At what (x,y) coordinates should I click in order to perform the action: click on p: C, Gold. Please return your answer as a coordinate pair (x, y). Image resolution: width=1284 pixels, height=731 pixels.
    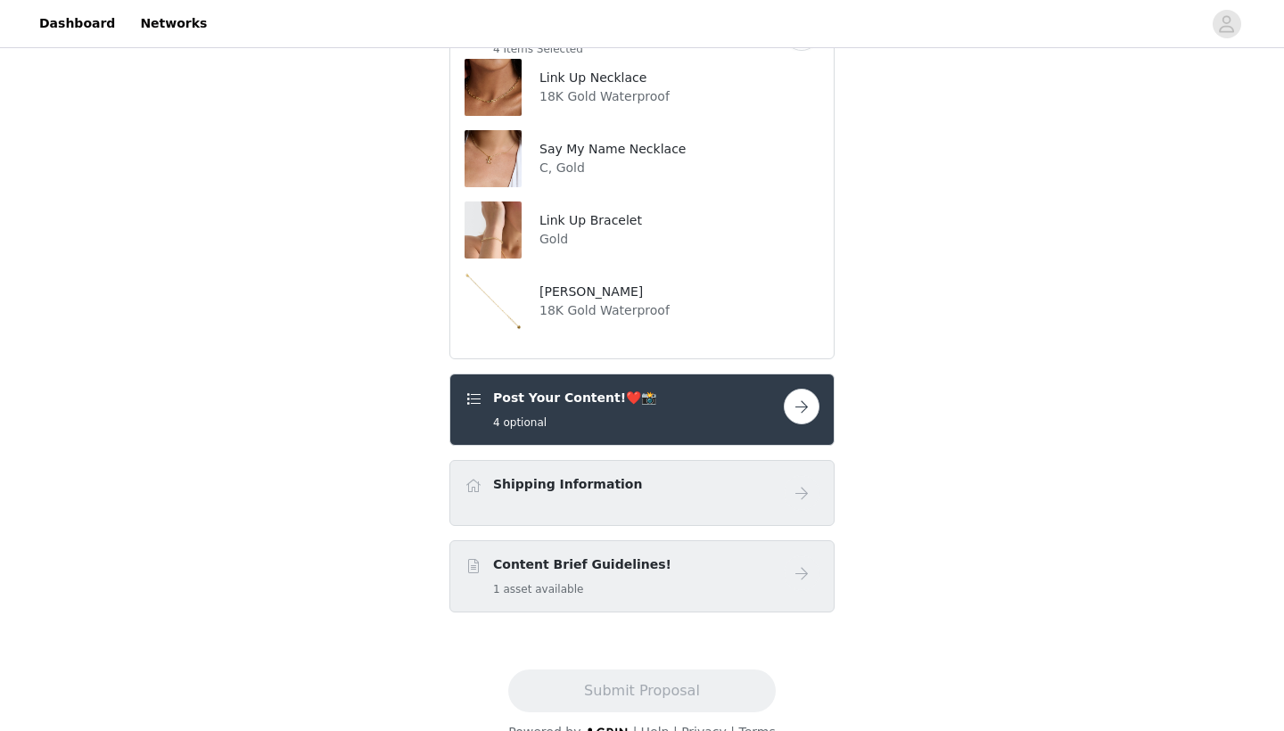
    Looking at the image, I should click on (612, 168).